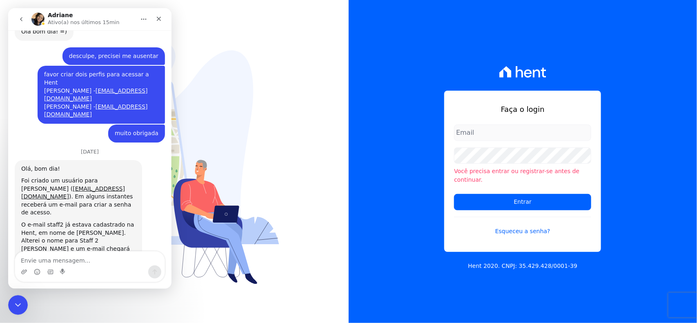 The width and height of the screenshot is (697, 323). I want to click on button: Upload do anexo, so click(16, 264).